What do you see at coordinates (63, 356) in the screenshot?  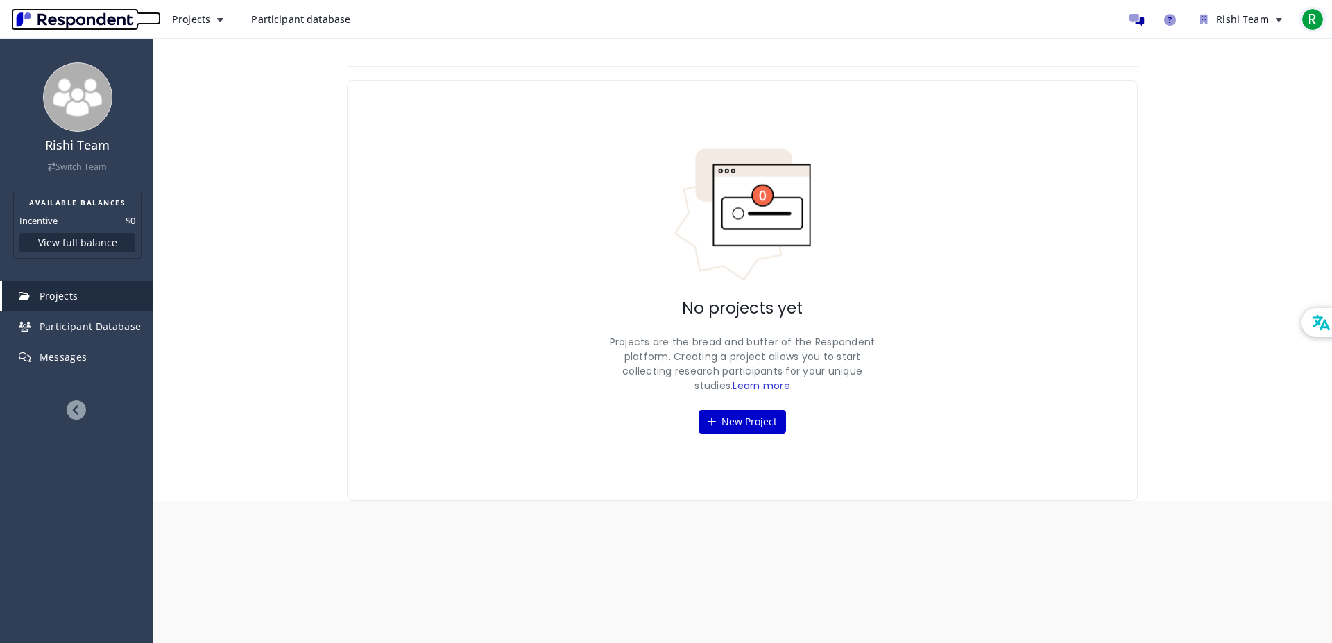 I see `span: Messages` at bounding box center [63, 356].